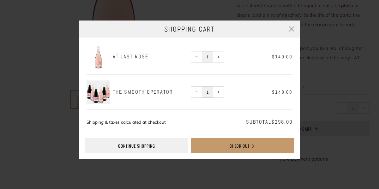 This screenshot has width=379, height=189. I want to click on h3: Shopping Cart, so click(190, 29).